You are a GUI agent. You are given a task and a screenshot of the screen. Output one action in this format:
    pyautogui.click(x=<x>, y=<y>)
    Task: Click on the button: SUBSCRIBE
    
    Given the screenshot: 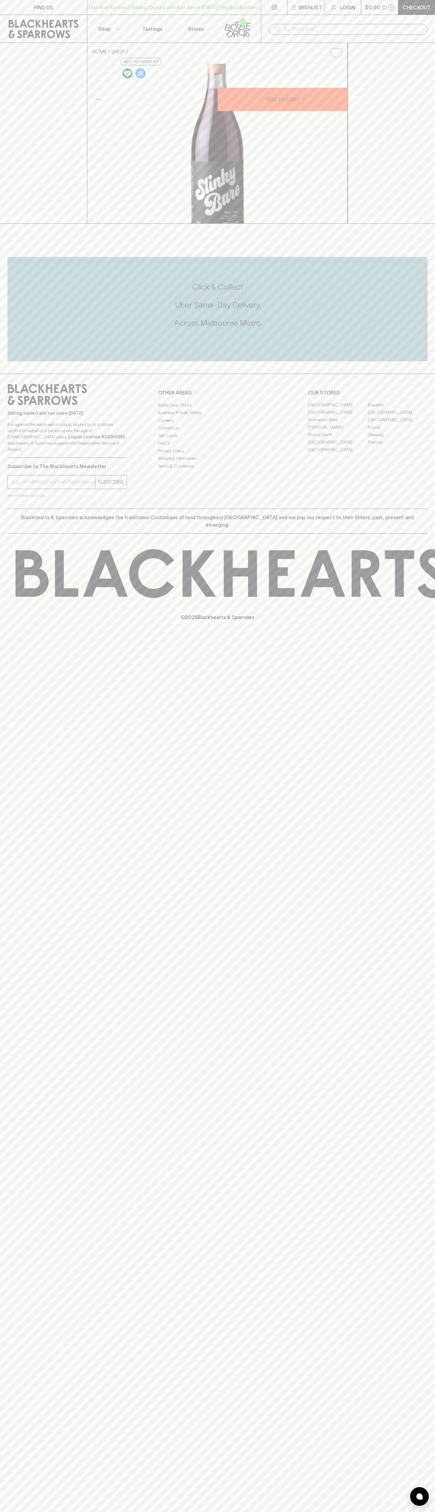 What is the action you would take?
    pyautogui.click(x=111, y=482)
    